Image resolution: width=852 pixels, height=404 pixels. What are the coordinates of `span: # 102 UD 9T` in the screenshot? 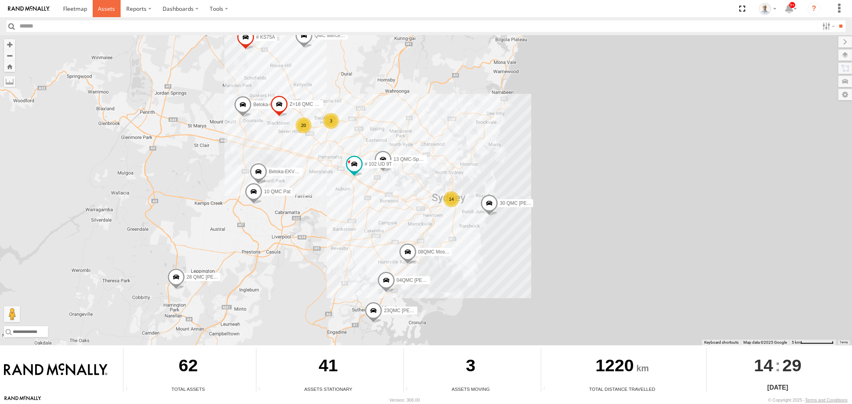 It's located at (378, 164).